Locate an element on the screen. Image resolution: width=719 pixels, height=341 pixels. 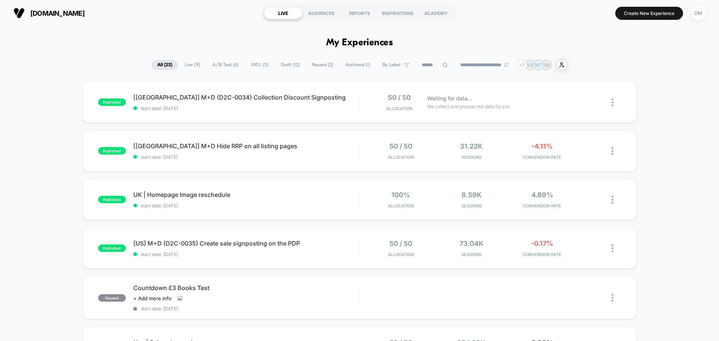
button: Create New Experience is located at coordinates (649, 13).